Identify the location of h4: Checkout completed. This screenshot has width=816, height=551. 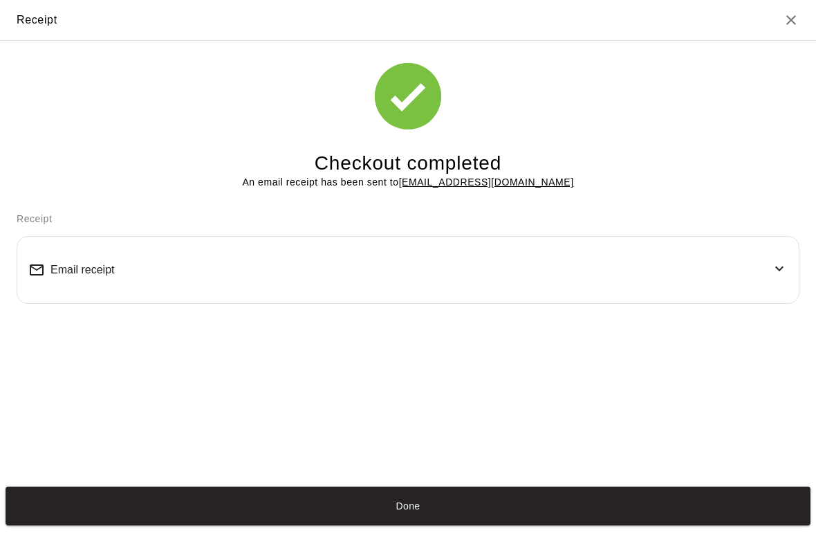
(408, 163).